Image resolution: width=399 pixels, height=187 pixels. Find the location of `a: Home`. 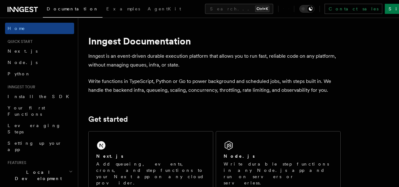

a: Home is located at coordinates (39, 28).